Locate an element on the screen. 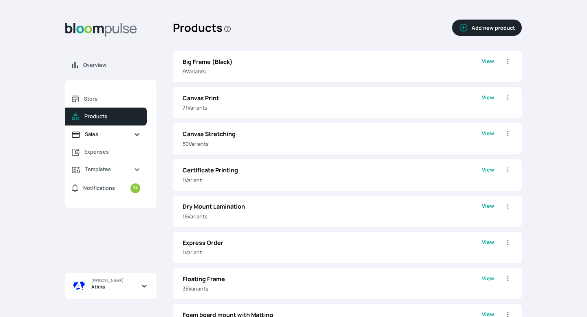  p: Express Order is located at coordinates (332, 243).